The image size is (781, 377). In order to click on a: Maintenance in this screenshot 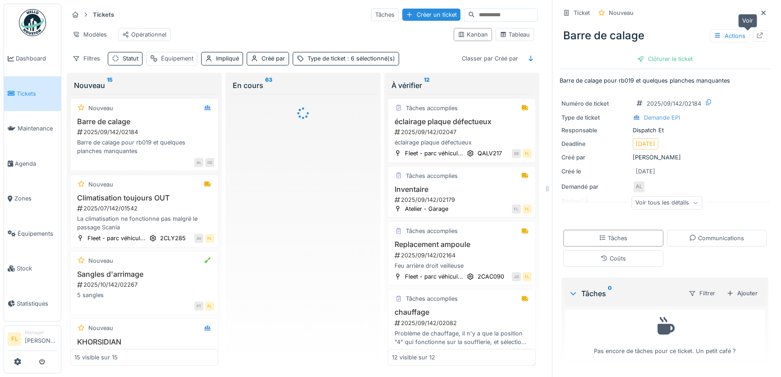, I will do `click(32, 129)`.